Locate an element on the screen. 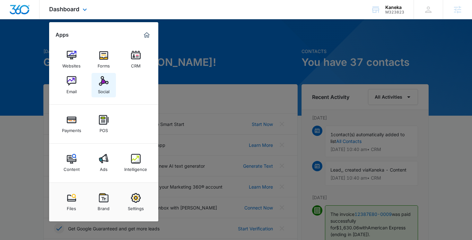 This screenshot has height=240, width=472. img: tab_domain_overview_orange.svg is located at coordinates (20, 40).